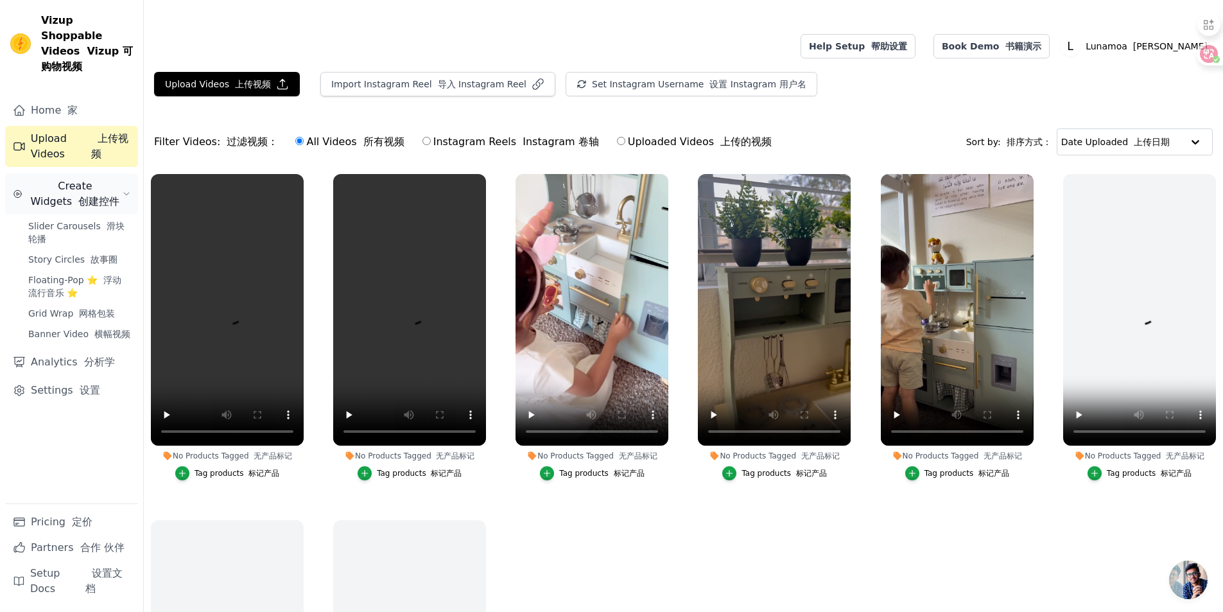 The image size is (1223, 612). I want to click on span: Banner Video, so click(79, 334).